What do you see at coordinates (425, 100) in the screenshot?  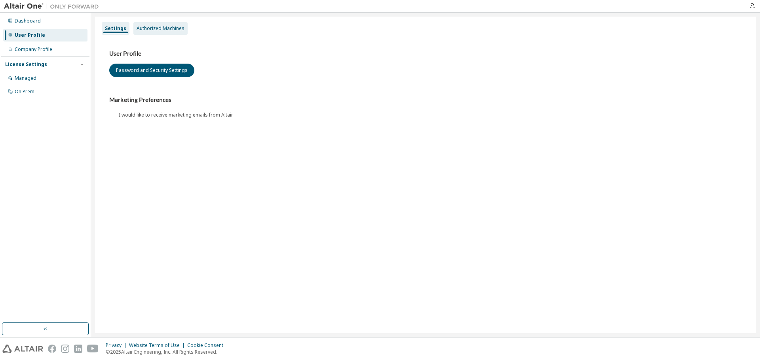 I see `h3: Marketing Preferences` at bounding box center [425, 100].